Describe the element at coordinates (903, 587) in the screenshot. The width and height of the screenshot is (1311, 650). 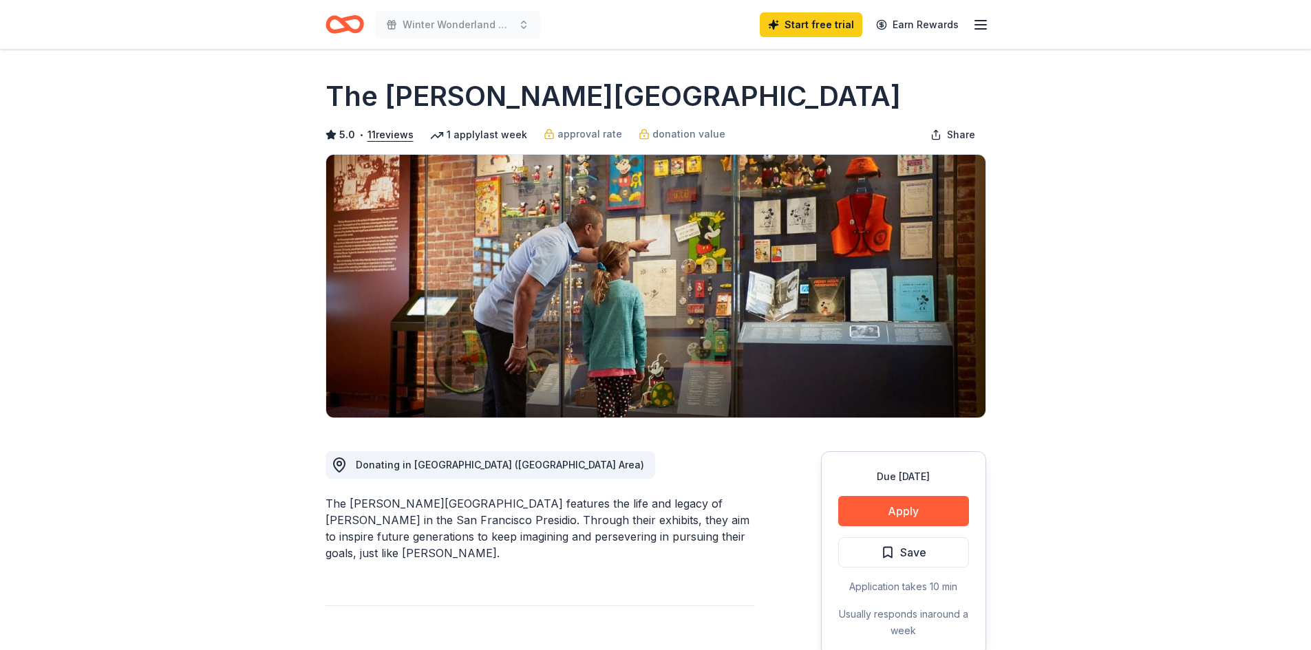
I see `div: Application takes 10 min` at that location.